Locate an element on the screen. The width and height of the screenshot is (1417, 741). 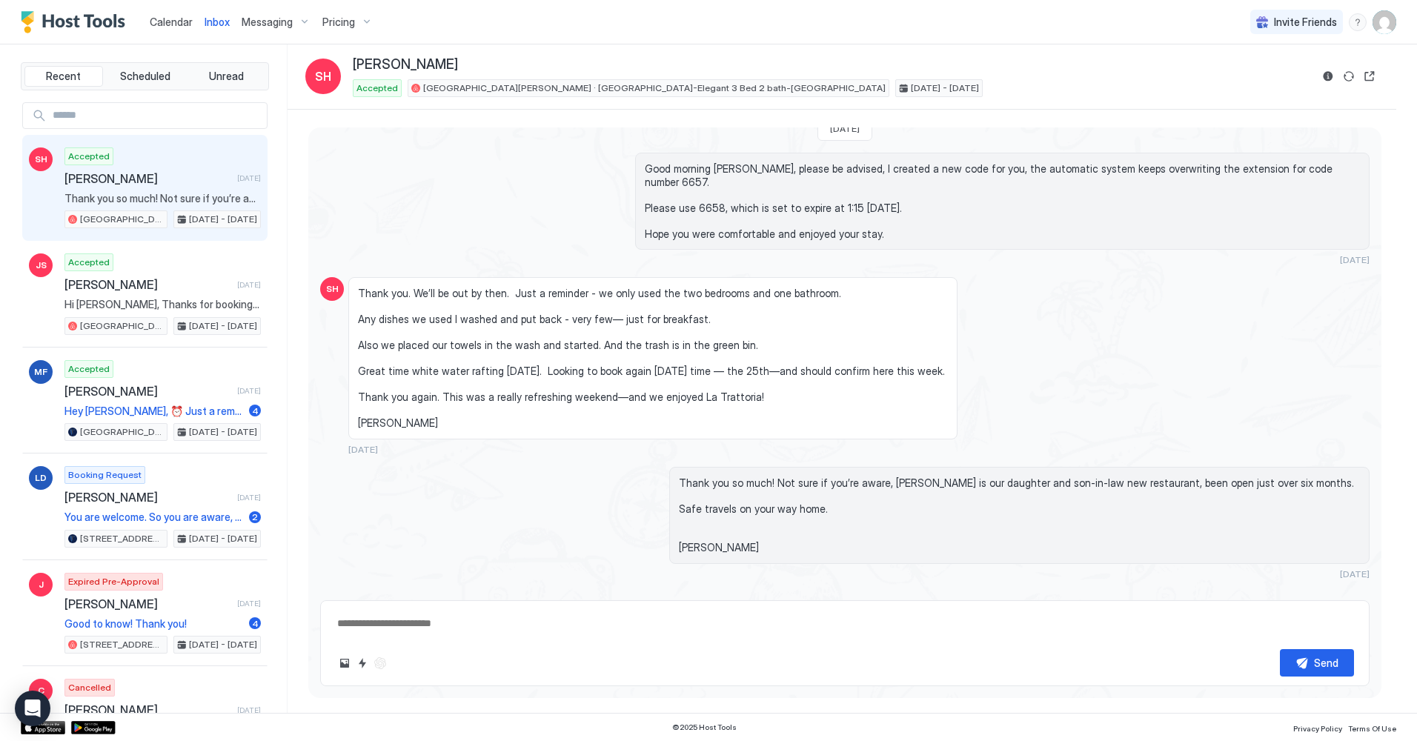
a: Inbox is located at coordinates (217, 21).